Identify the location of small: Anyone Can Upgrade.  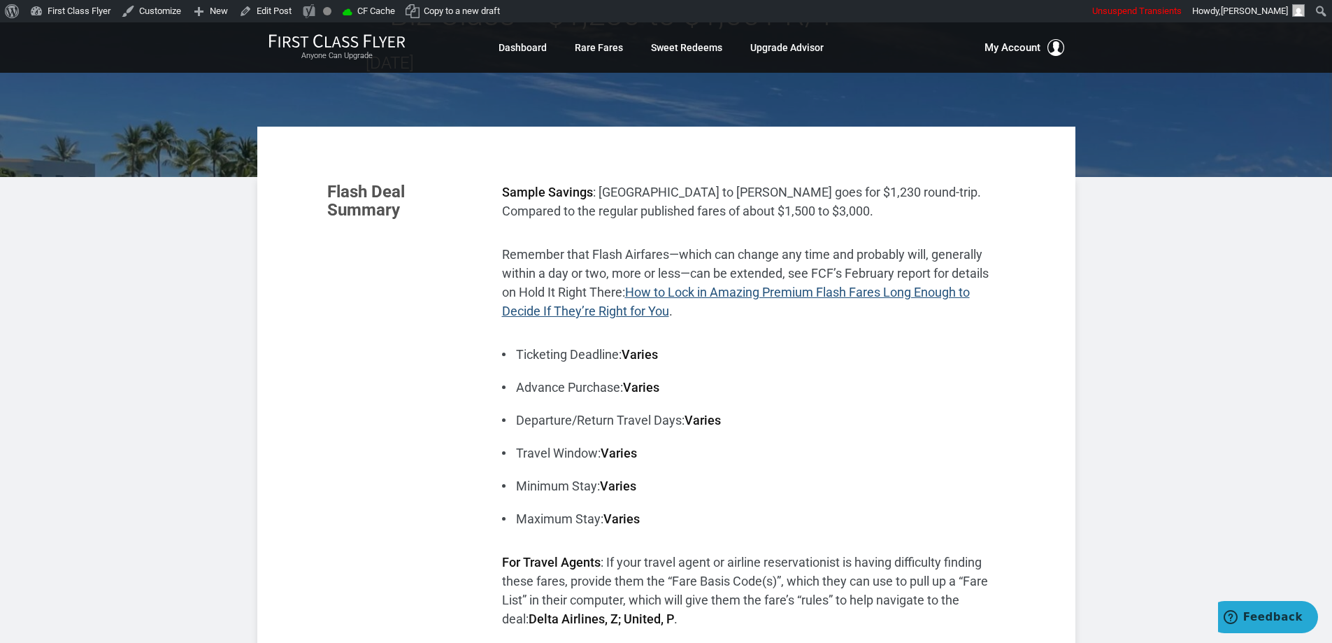
(337, 56).